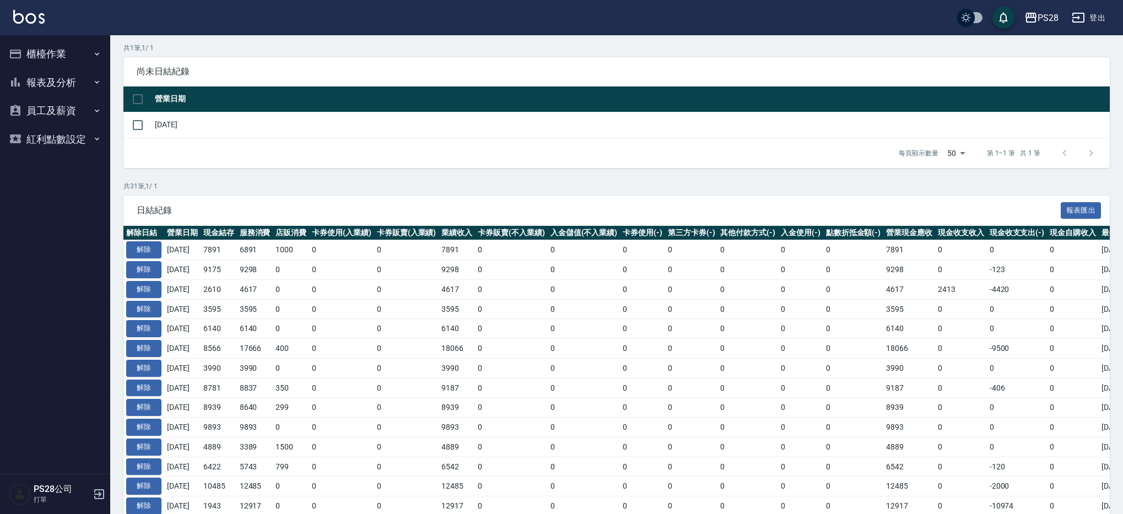 Image resolution: width=1123 pixels, height=514 pixels. I want to click on td: 8939, so click(909, 408).